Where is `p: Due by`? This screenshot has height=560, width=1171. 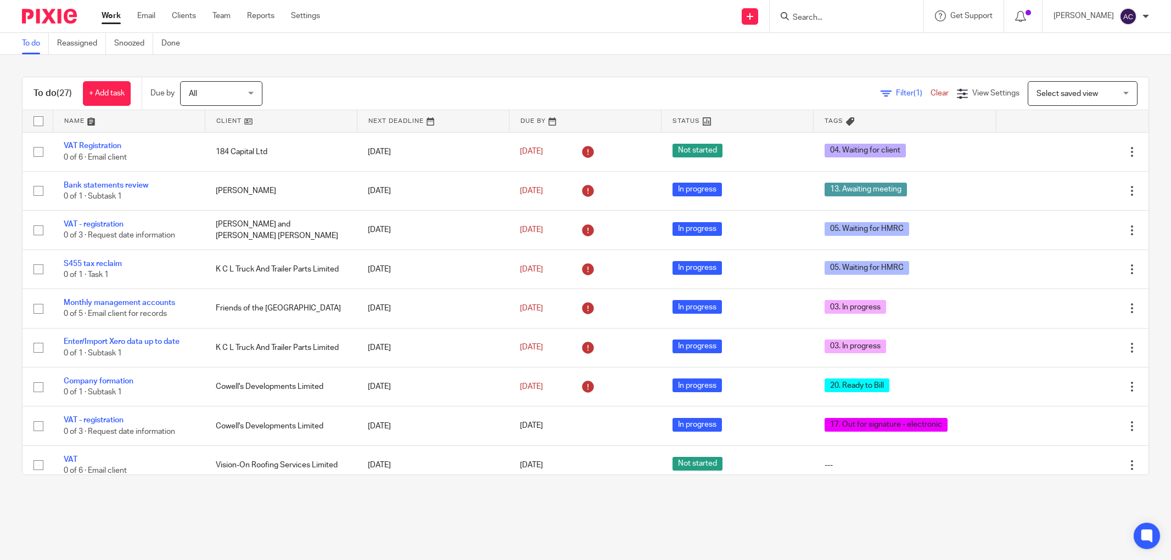
p: Due by is located at coordinates (162, 93).